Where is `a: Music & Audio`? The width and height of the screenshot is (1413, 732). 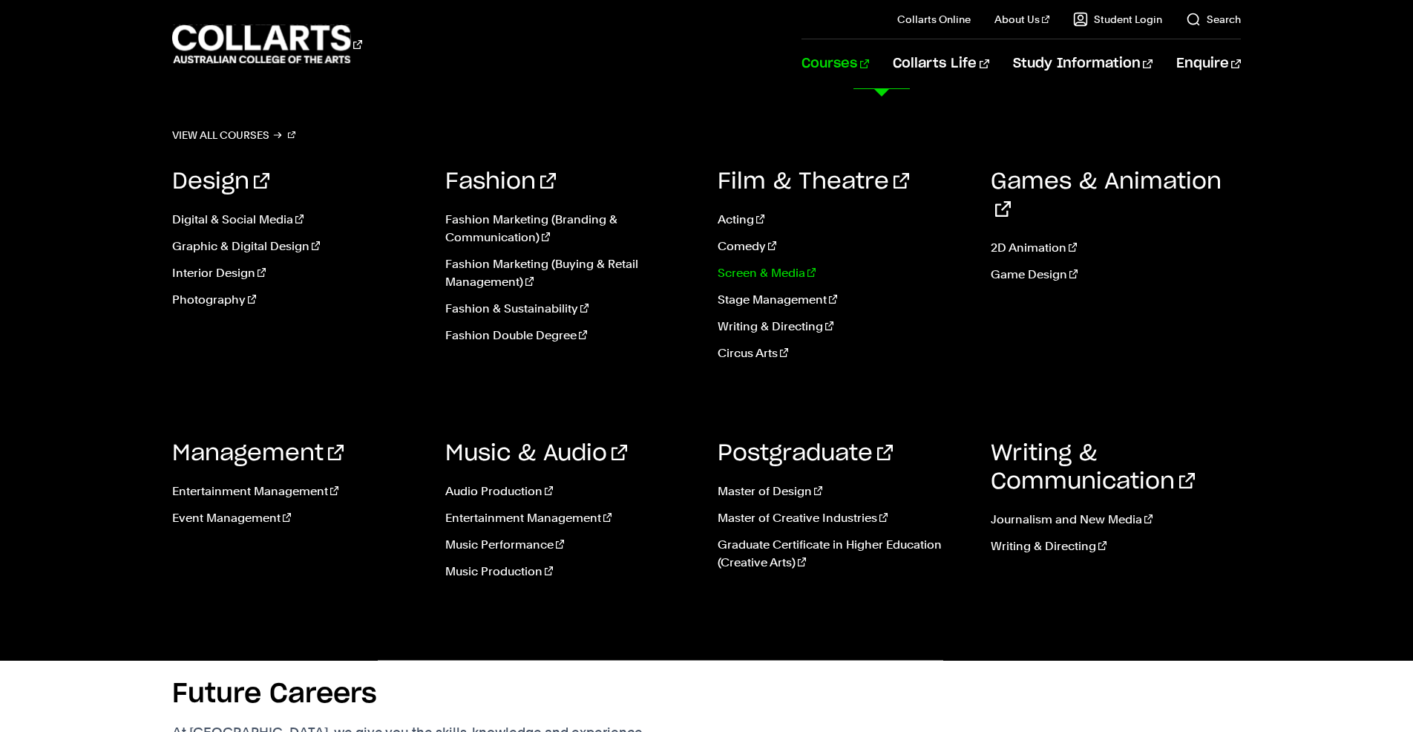
a: Music & Audio is located at coordinates (536, 453).